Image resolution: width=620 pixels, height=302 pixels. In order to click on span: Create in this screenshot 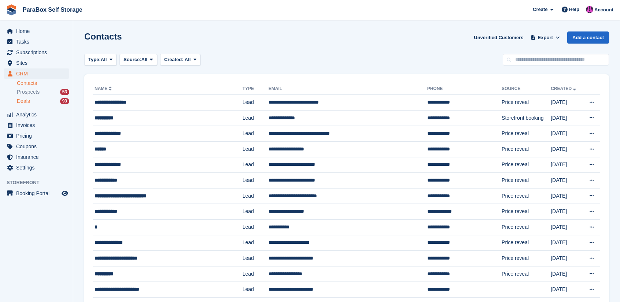, I will do `click(540, 10)`.